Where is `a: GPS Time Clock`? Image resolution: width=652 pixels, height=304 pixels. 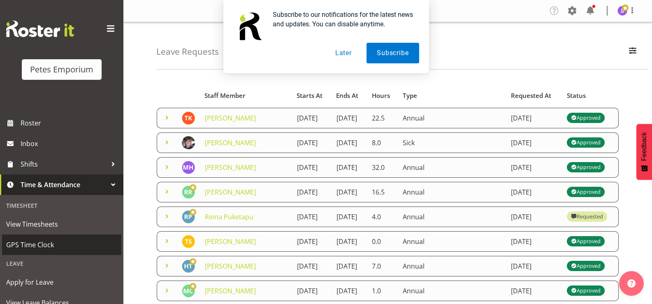
a: GPS Time Clock is located at coordinates (62, 245).